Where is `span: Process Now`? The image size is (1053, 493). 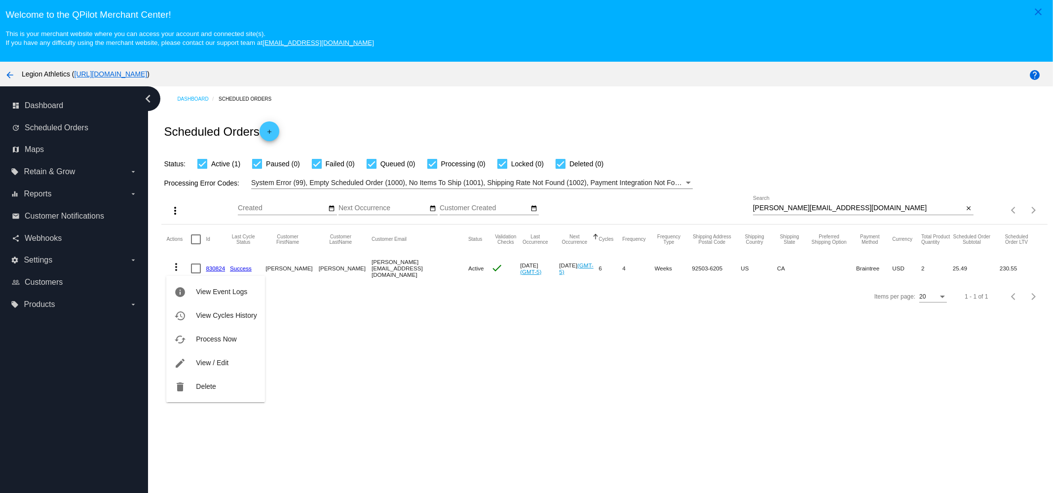 span: Process Now is located at coordinates (216, 339).